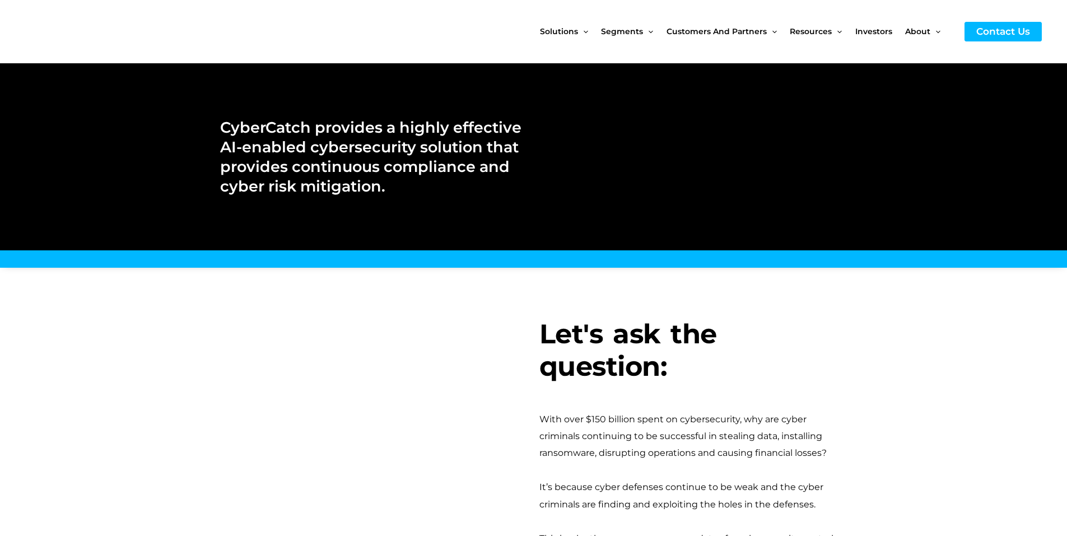 This screenshot has height=536, width=1067. What do you see at coordinates (880, 31) in the screenshot?
I see `a: Investors` at bounding box center [880, 31].